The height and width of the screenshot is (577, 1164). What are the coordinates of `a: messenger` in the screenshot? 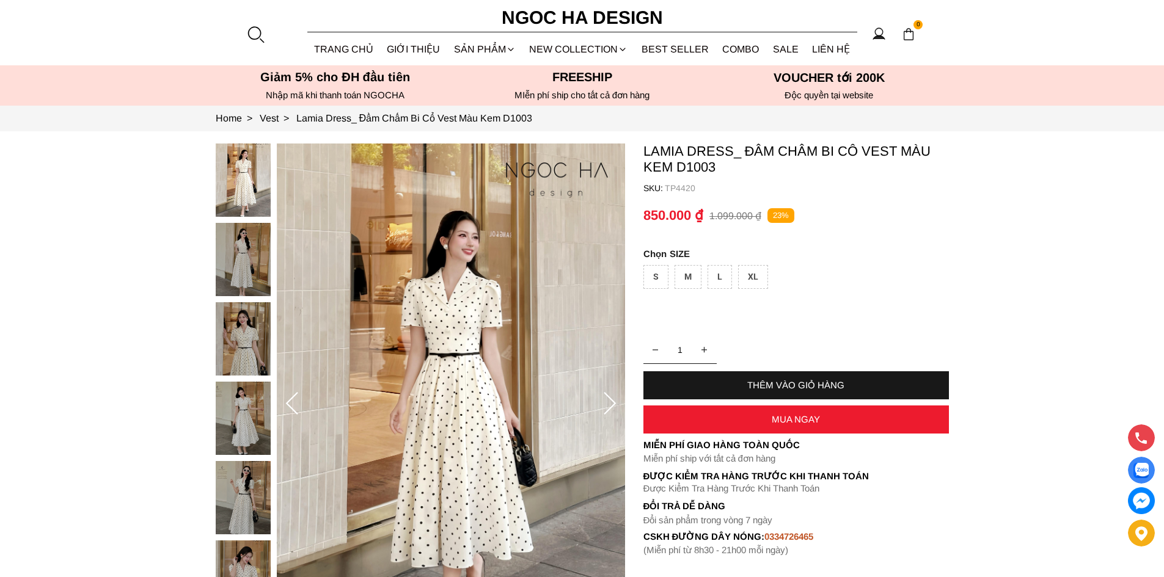 It's located at (1141, 501).